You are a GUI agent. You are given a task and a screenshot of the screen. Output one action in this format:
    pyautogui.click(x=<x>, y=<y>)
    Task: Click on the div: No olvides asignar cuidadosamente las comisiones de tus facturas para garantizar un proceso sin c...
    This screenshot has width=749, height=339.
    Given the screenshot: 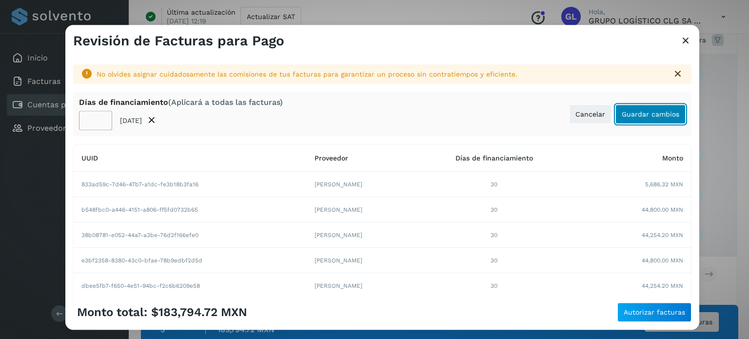 What is the action you would take?
    pyautogui.click(x=380, y=74)
    